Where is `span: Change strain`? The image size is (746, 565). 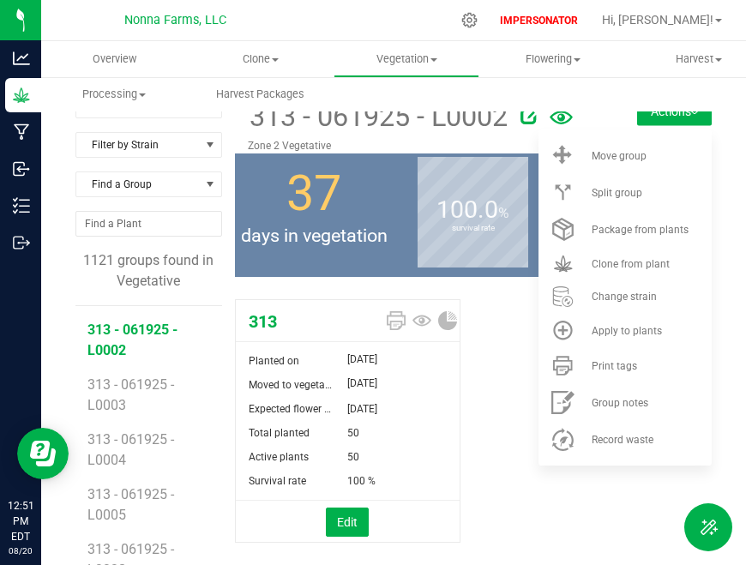 span: Change strain is located at coordinates (624, 297).